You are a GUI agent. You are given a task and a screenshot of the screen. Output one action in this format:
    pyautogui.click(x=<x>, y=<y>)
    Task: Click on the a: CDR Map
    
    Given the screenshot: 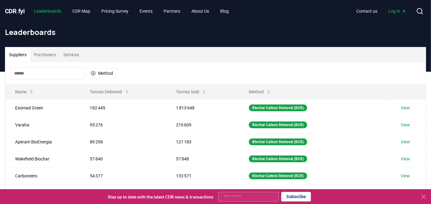 What is the action you would take?
    pyautogui.click(x=82, y=11)
    